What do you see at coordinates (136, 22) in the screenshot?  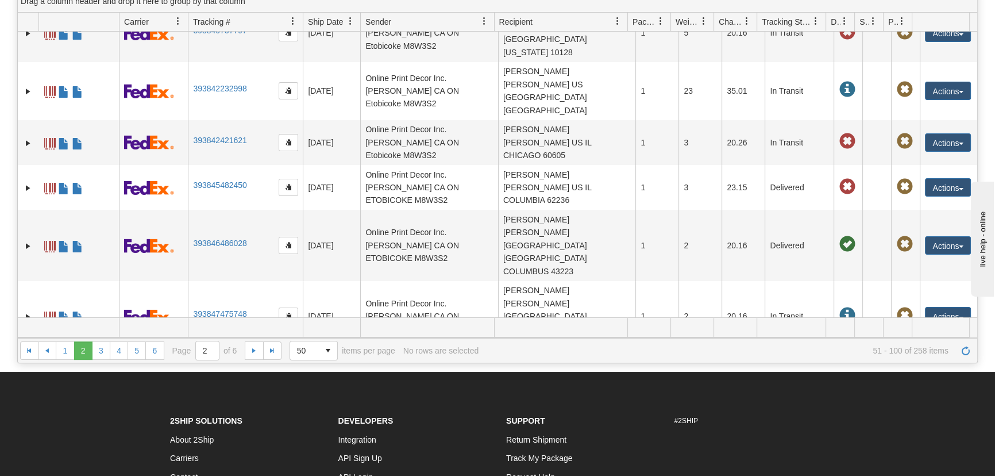 I see `span: Carrier` at bounding box center [136, 22].